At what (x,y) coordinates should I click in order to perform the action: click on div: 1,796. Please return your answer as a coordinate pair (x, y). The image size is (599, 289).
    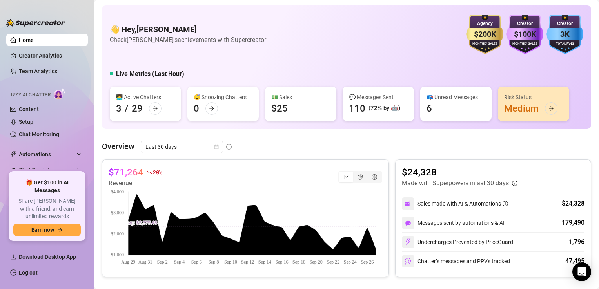
    Looking at the image, I should click on (577, 242).